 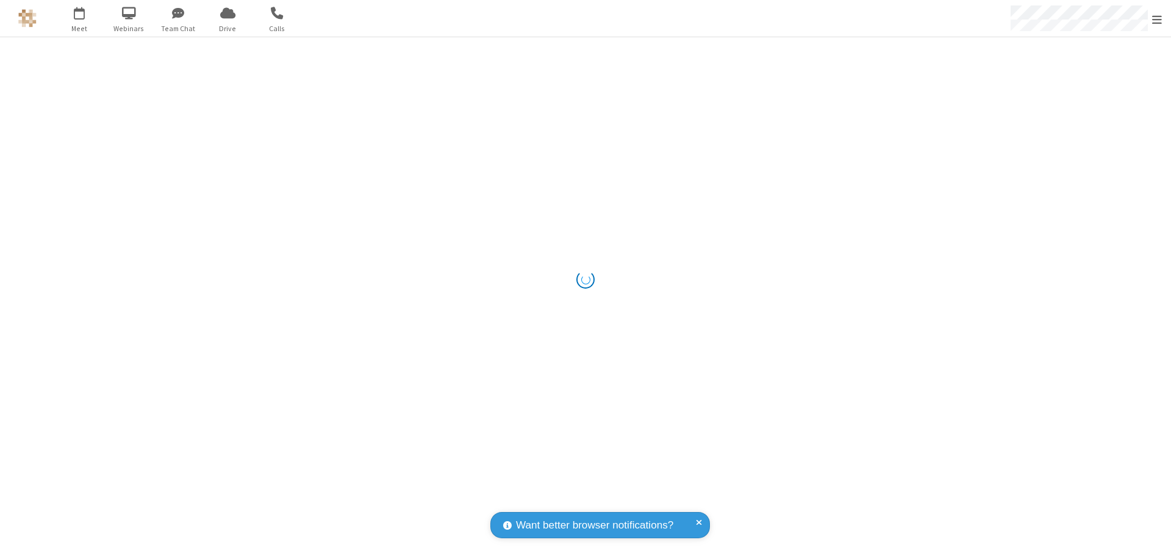 I want to click on span: Webinars, so click(x=129, y=29).